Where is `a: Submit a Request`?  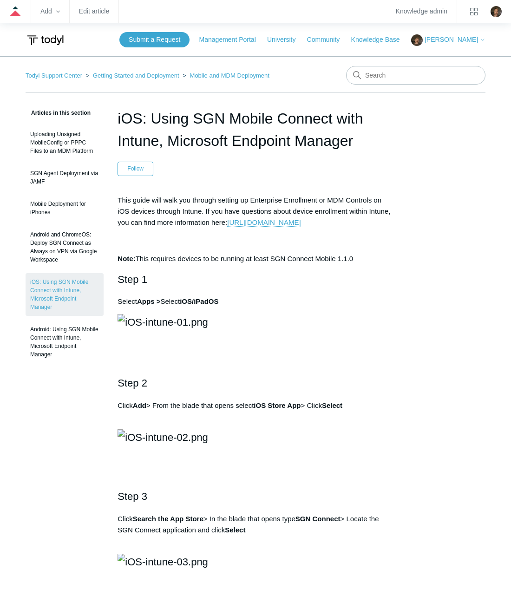 a: Submit a Request is located at coordinates (154, 39).